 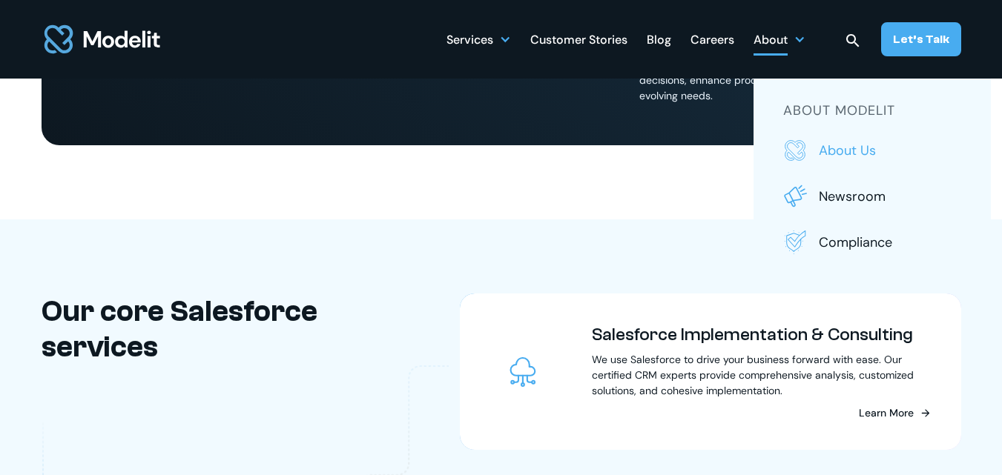 I want to click on p: Compliance, so click(x=890, y=243).